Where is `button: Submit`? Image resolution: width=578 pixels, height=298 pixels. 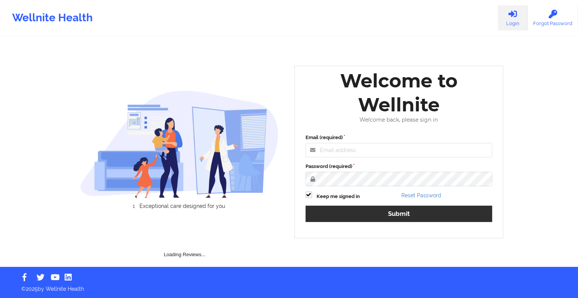 button: Submit is located at coordinates (399, 214).